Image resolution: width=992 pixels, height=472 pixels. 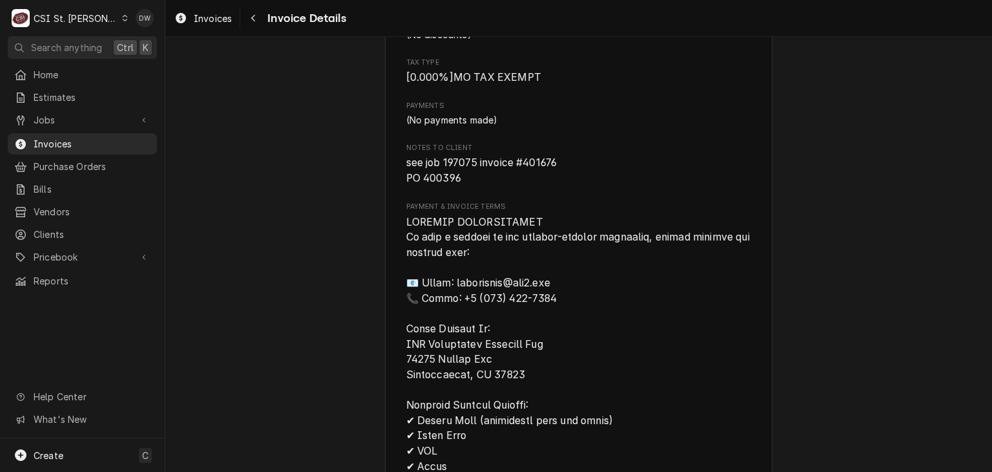 What do you see at coordinates (145, 18) in the screenshot?
I see `div: Dyane Weber's Avatar` at bounding box center [145, 18].